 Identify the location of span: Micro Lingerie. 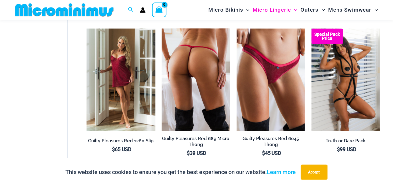
(272, 10).